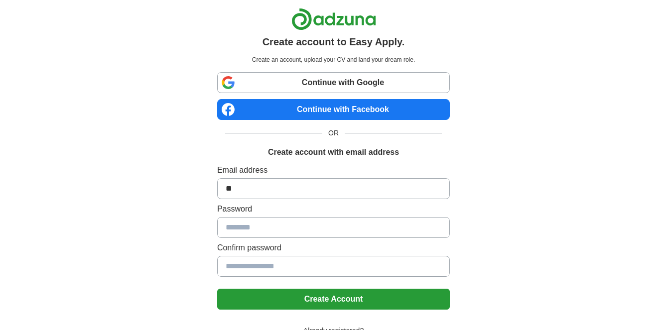  Describe the element at coordinates (334, 19) in the screenshot. I see `img: Adzuna logo` at that location.